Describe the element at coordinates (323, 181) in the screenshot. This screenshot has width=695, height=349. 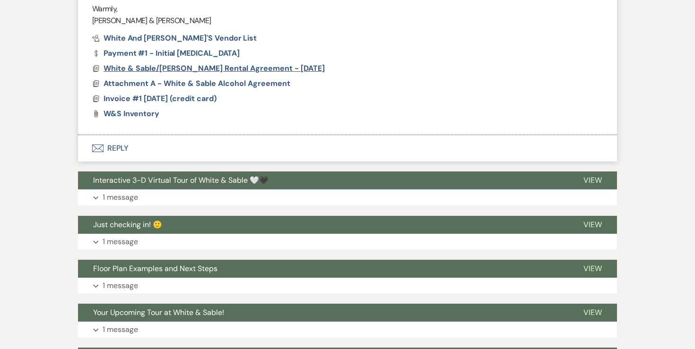
I see `button: Interactive 3-D Virtual Tour of White & Sable 🤍🖤` at that location.